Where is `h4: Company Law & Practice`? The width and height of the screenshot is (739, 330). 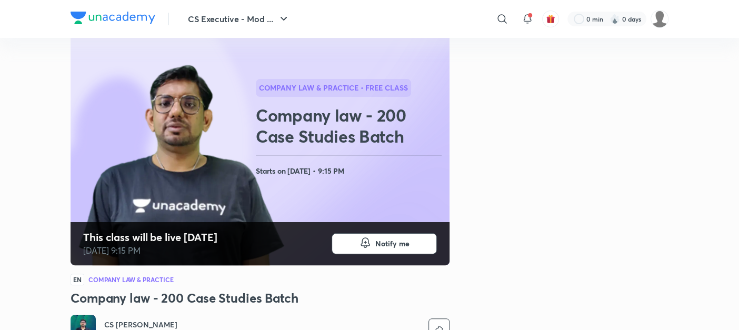 h4: Company Law & Practice is located at coordinates (131, 279).